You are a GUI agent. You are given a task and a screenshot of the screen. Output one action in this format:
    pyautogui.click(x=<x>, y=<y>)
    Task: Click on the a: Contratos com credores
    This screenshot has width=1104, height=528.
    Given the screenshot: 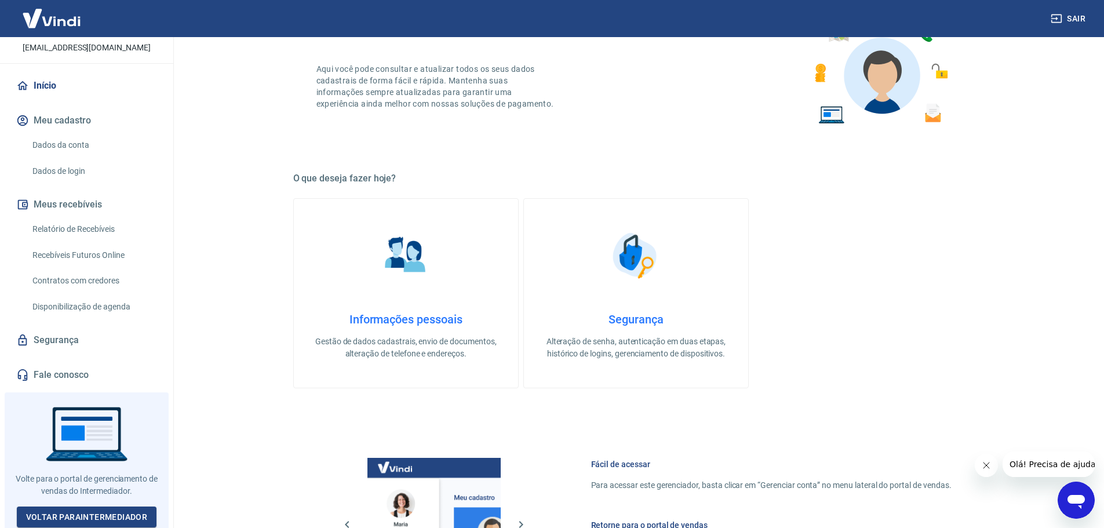 What is the action you would take?
    pyautogui.click(x=93, y=281)
    